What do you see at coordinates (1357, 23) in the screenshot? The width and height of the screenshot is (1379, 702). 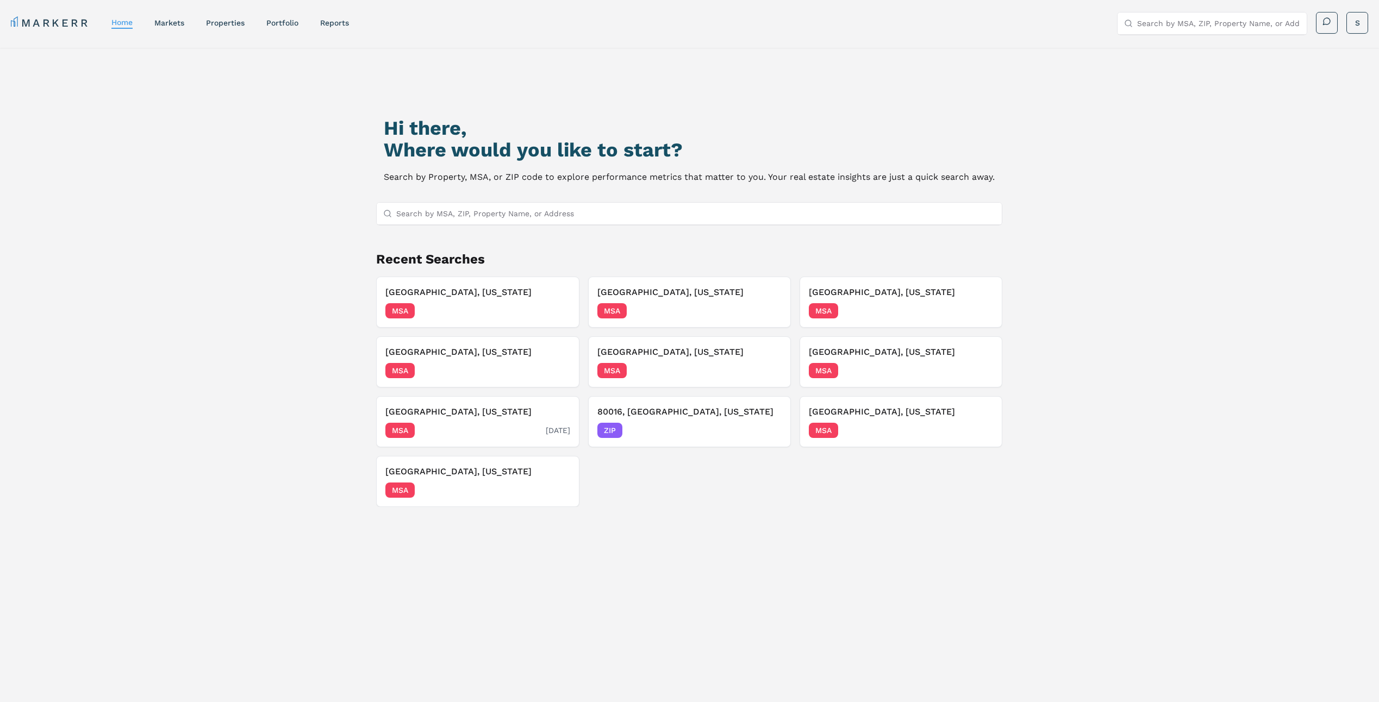 I see `button: S` at bounding box center [1357, 23].